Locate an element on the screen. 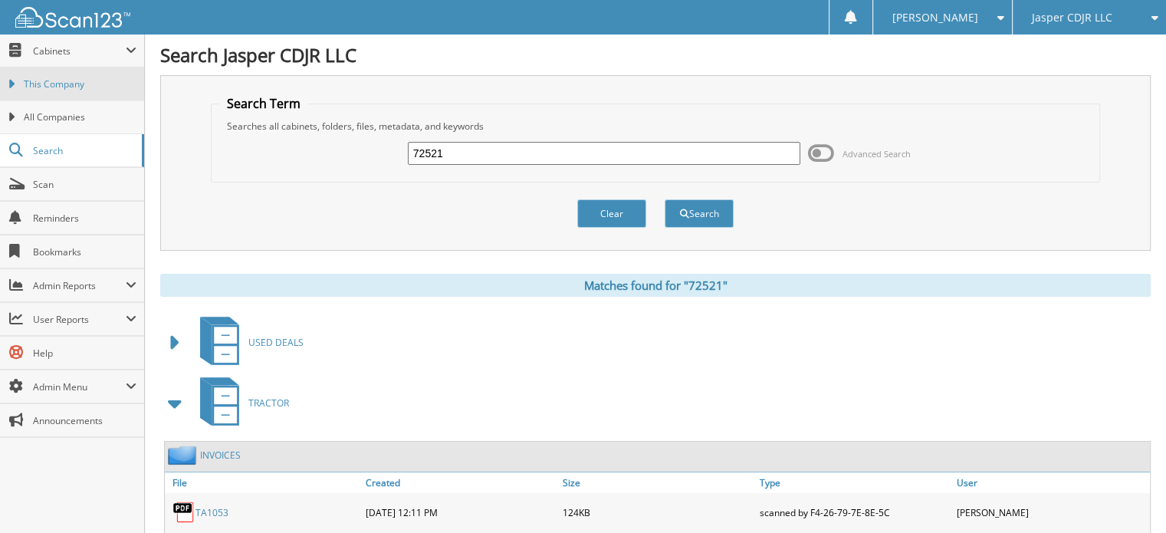 The height and width of the screenshot is (533, 1166). img: folder2.png is located at coordinates (184, 454).